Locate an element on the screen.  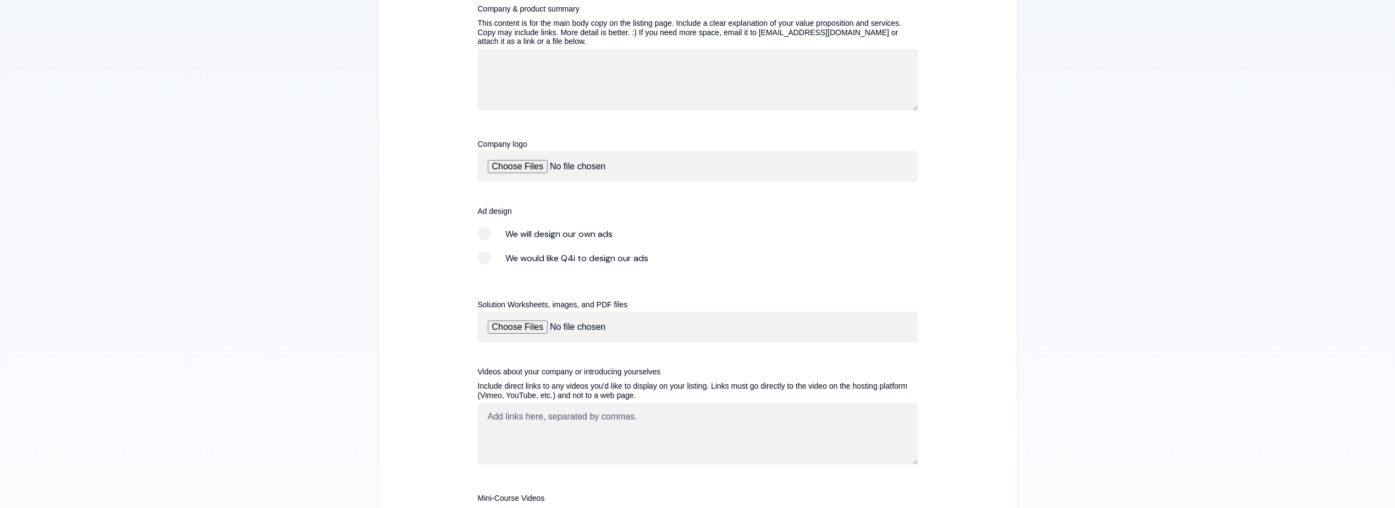
span: We would like Q4i to design our ads is located at coordinates (563, 263).